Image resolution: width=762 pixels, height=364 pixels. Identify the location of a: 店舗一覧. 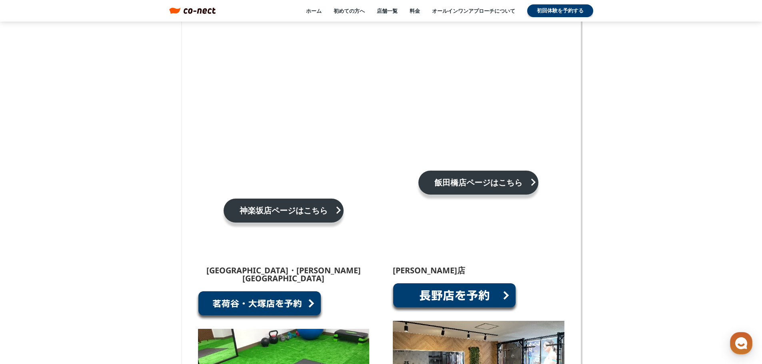
(387, 11).